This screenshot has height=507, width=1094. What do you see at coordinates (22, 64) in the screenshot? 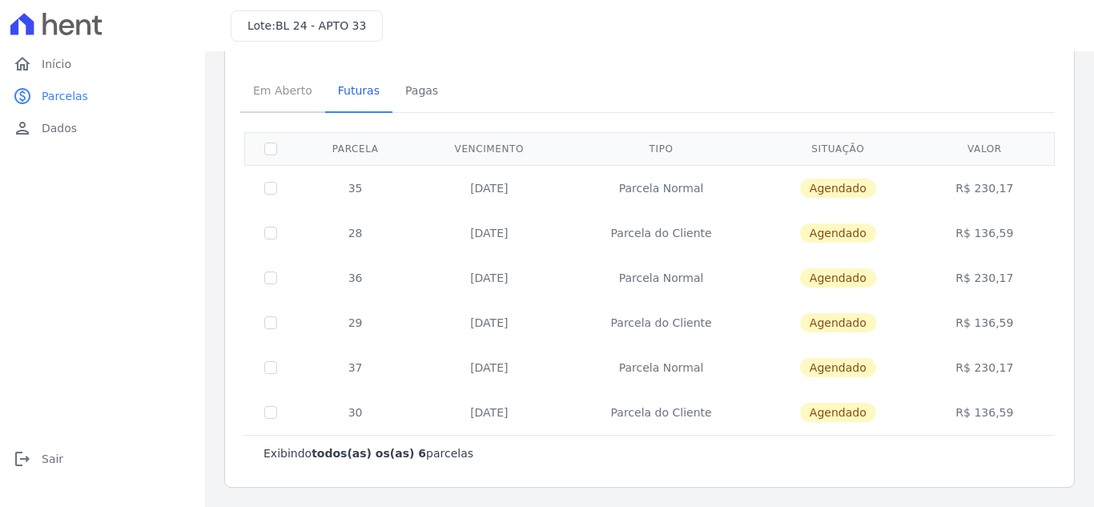
I see `i: home` at bounding box center [22, 64].